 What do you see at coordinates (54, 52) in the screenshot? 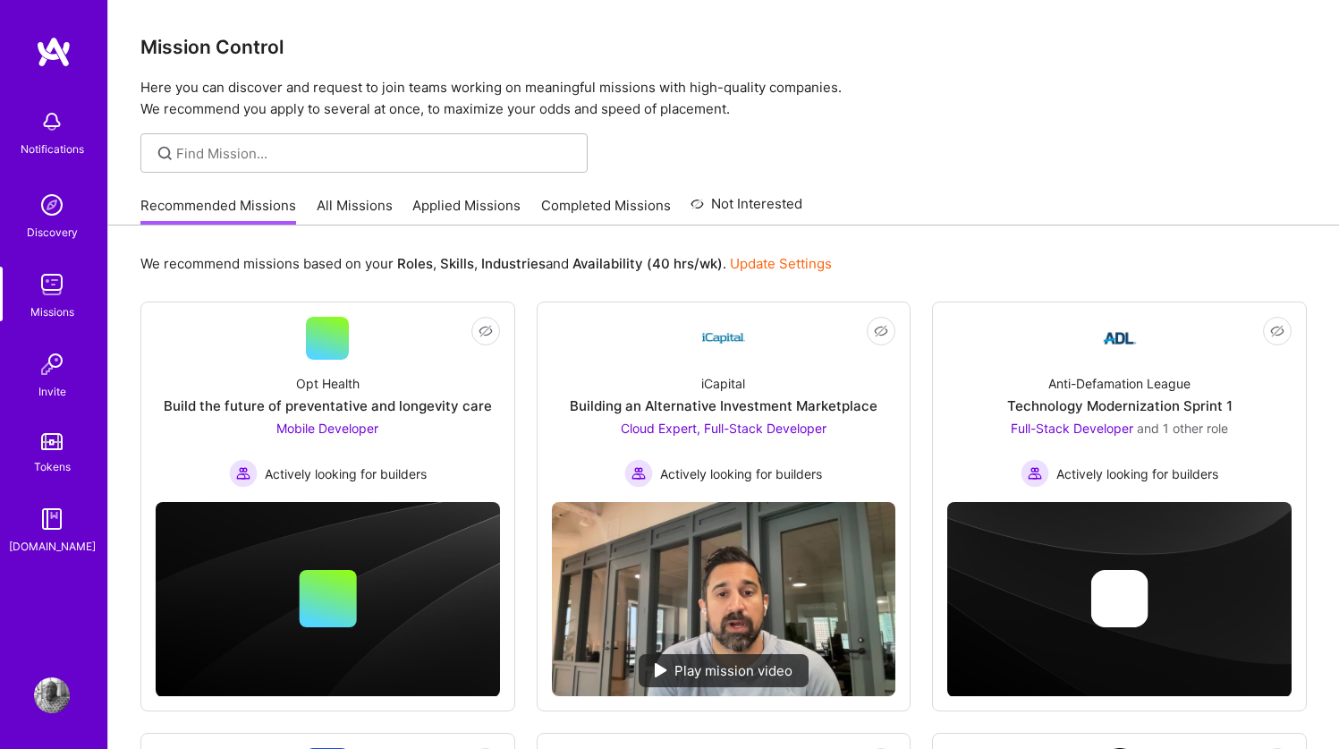
I see `img: logo` at bounding box center [54, 52].